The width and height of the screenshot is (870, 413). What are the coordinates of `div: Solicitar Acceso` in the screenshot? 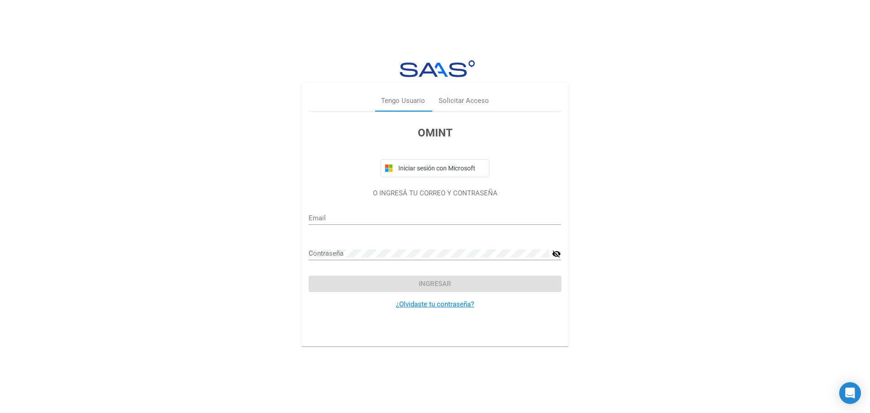 It's located at (463, 101).